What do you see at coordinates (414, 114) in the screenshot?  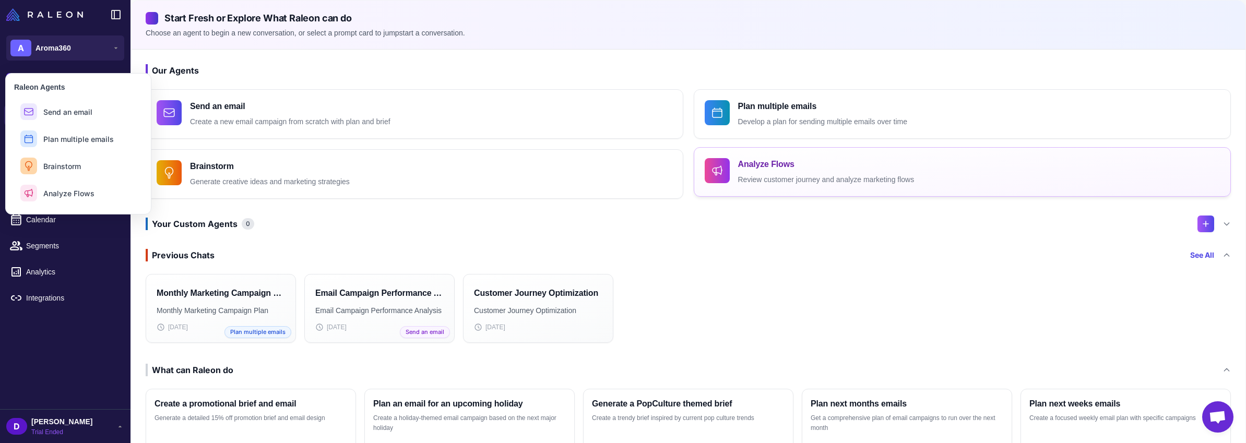 I see `button: Send an emailCreate a new email campaign from scratch with plan and brief` at bounding box center [414, 114].